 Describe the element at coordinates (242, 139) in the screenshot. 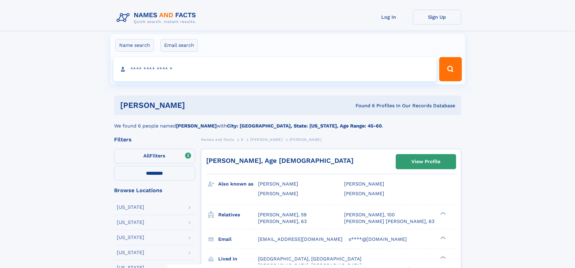

I see `a: S` at that location.